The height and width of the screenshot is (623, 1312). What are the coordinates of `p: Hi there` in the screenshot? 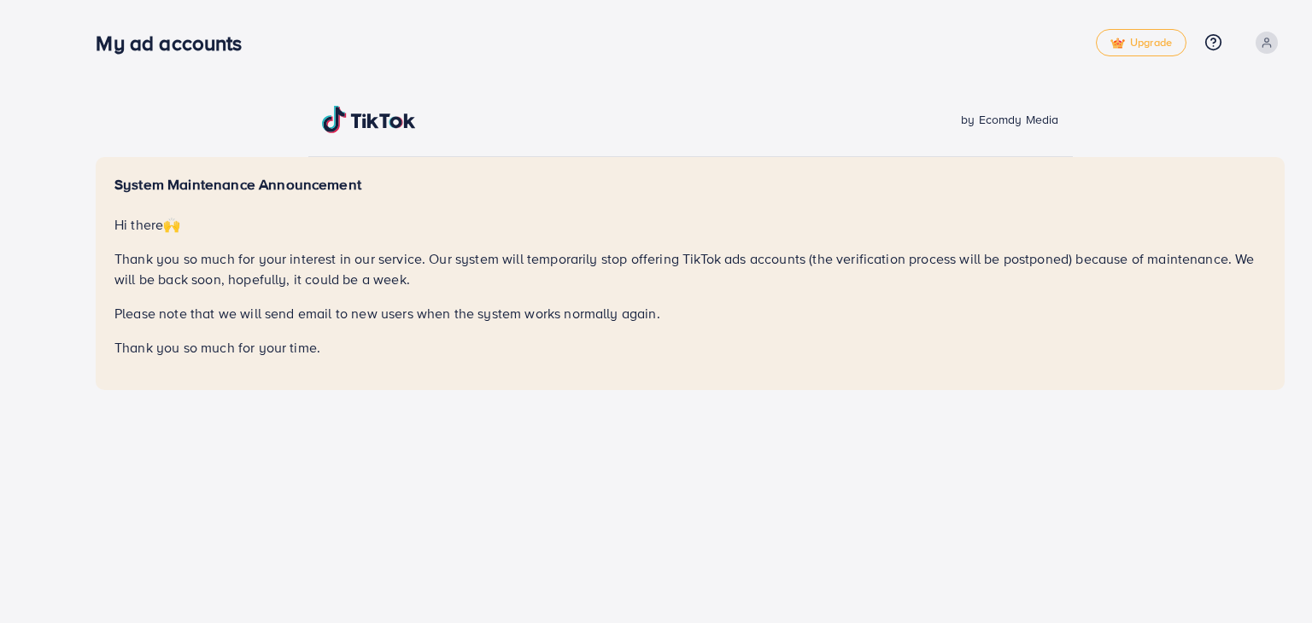 It's located at (690, 225).